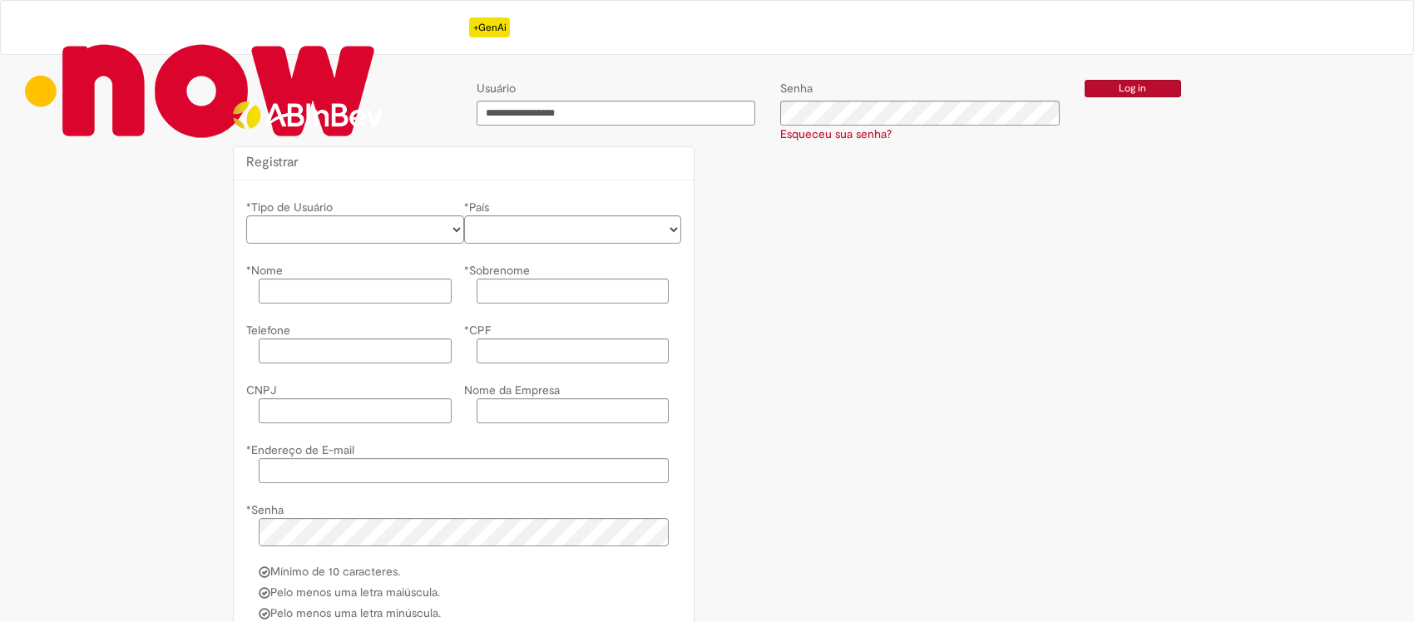  Describe the element at coordinates (300, 447) in the screenshot. I see `label: Endereço de E-mail` at that location.